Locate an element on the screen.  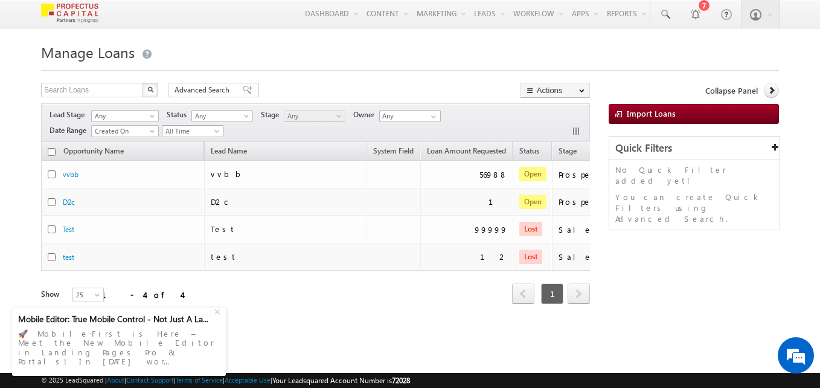
span: System Field is located at coordinates (393, 150).